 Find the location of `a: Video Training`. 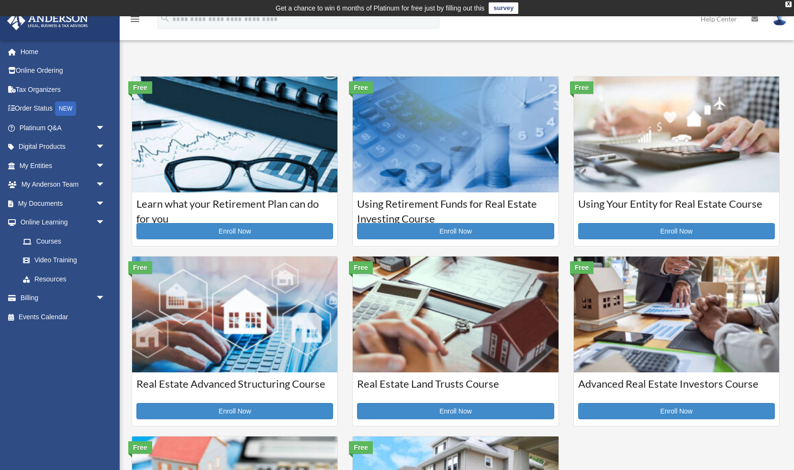

a: Video Training is located at coordinates (67, 260).